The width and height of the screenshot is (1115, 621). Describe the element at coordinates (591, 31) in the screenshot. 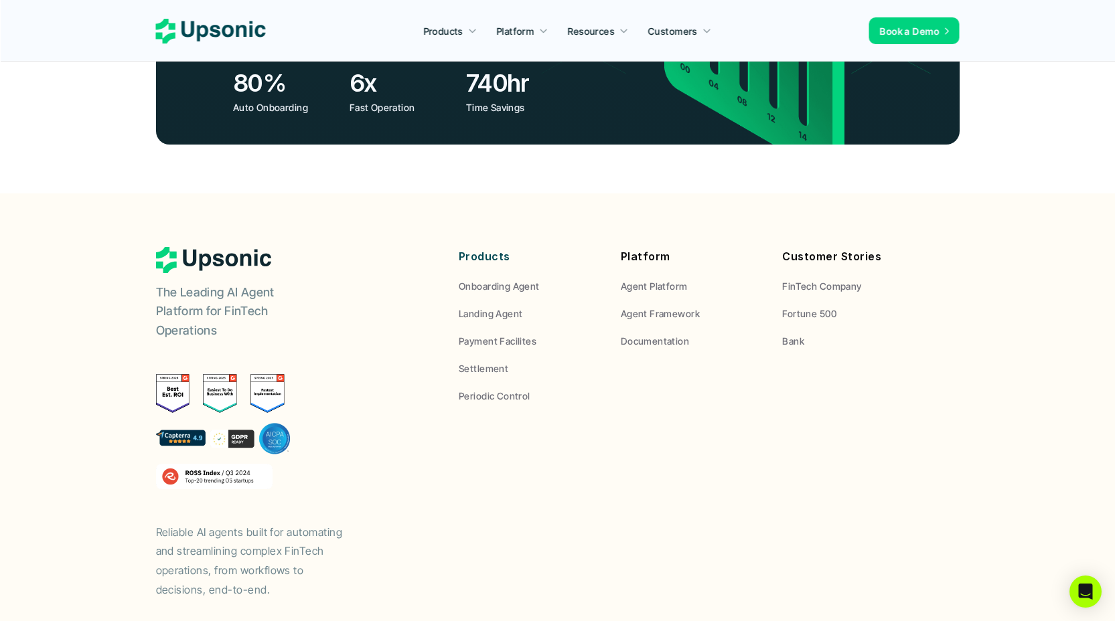

I see `p: Resources` at that location.